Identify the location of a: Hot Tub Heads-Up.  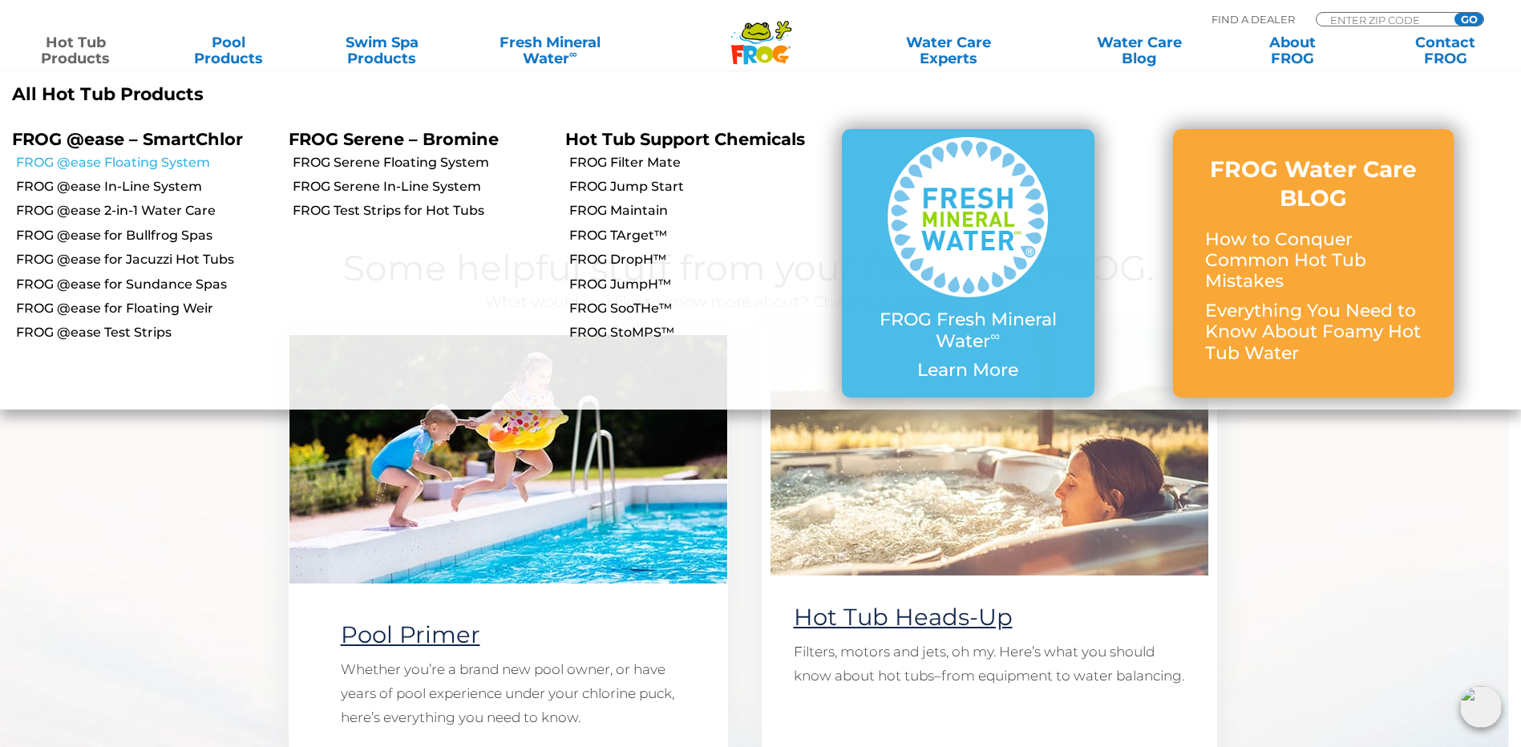
(903, 616).